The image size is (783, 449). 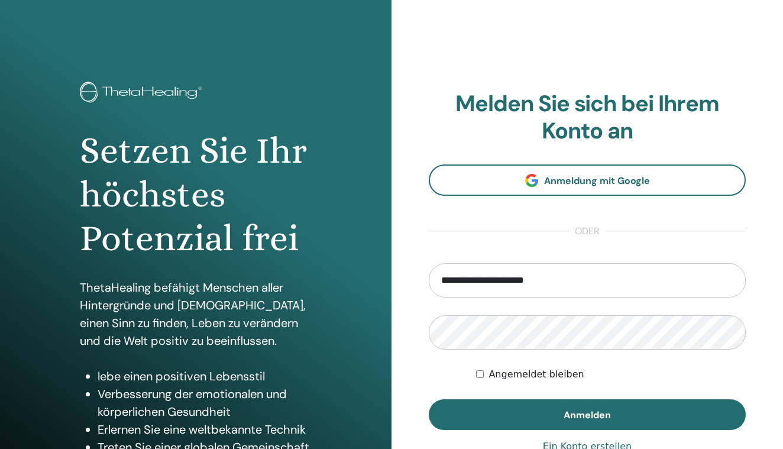 I want to click on span: oder, so click(x=588, y=231).